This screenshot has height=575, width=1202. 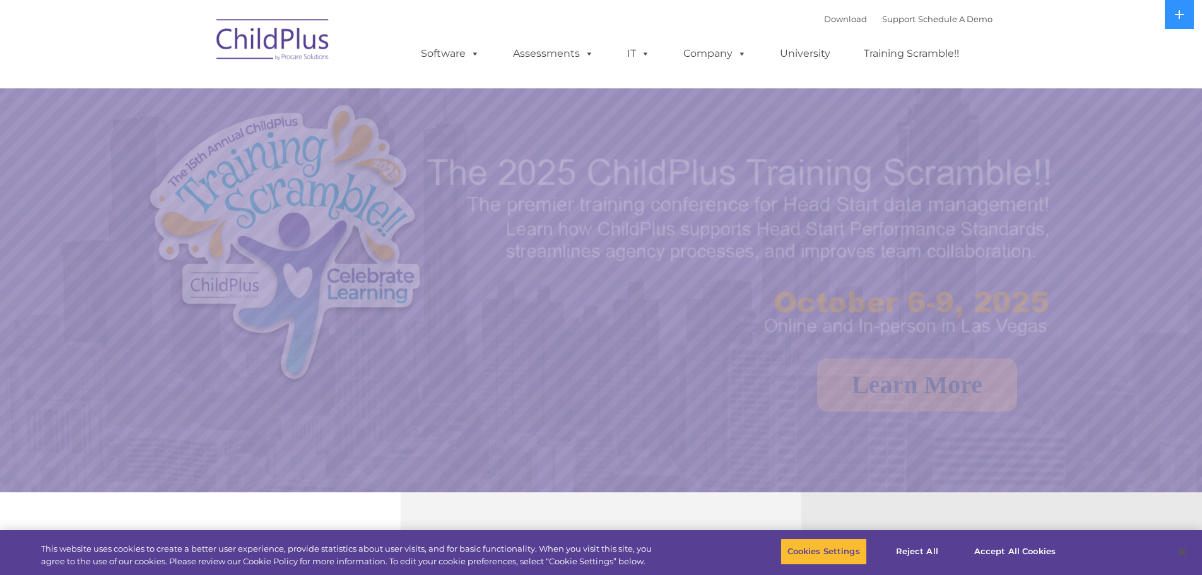 I want to click on a: Training Scramble!!, so click(x=911, y=54).